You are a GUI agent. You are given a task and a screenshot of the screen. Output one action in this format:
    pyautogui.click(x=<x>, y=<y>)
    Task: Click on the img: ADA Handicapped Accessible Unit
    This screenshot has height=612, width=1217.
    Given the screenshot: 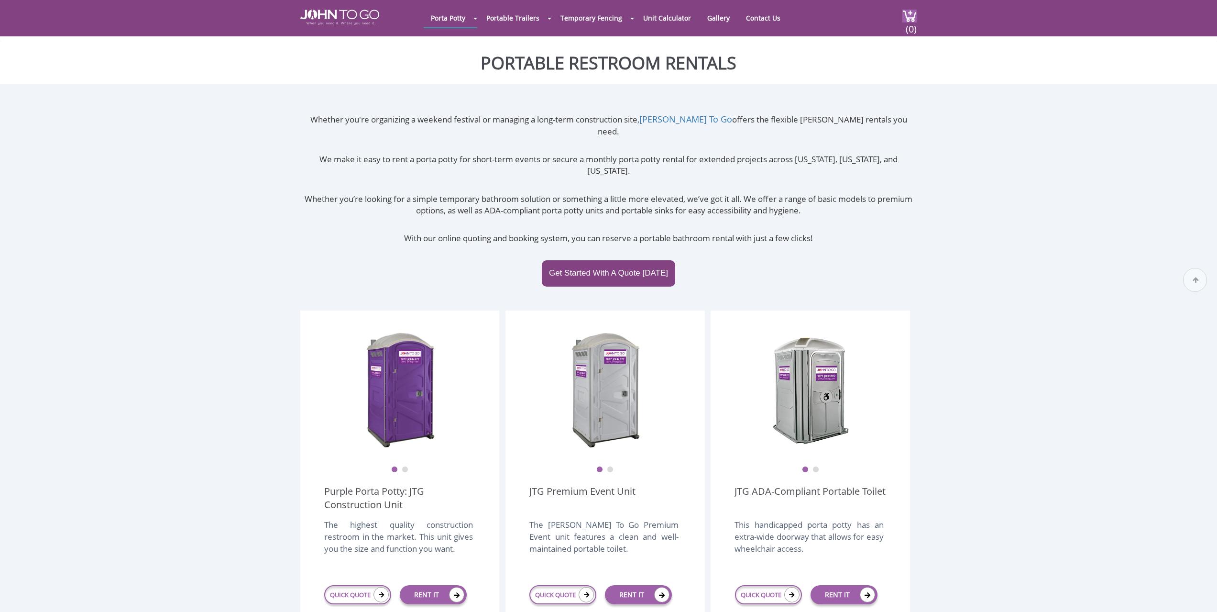 What is the action you would take?
    pyautogui.click(x=810, y=389)
    